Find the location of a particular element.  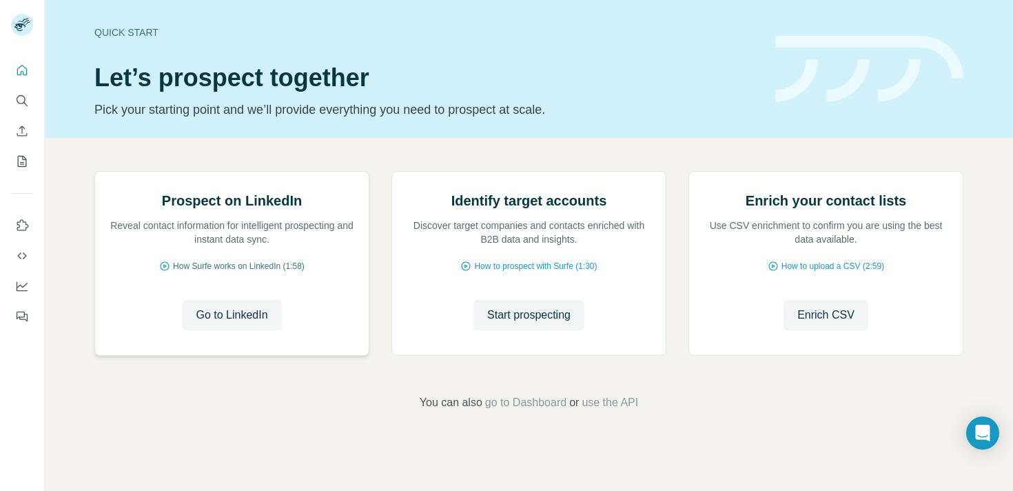

p: Pick your starting point and we’ll provide everything you need to prospect at scale. is located at coordinates (427, 110).